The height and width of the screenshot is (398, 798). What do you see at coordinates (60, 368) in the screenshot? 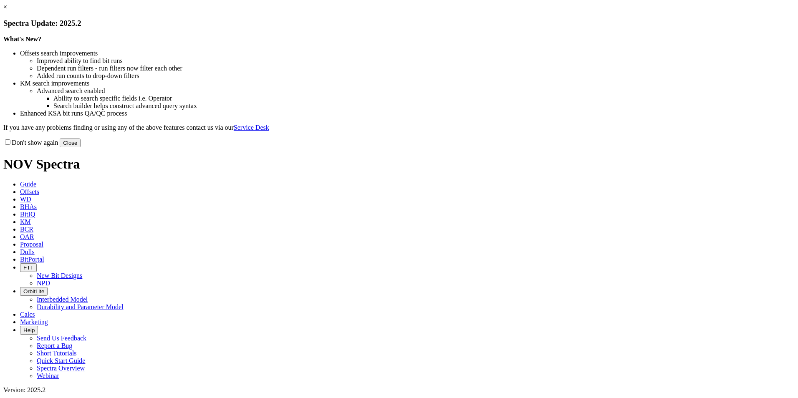
I see `a: Spectra Overview` at bounding box center [60, 368].